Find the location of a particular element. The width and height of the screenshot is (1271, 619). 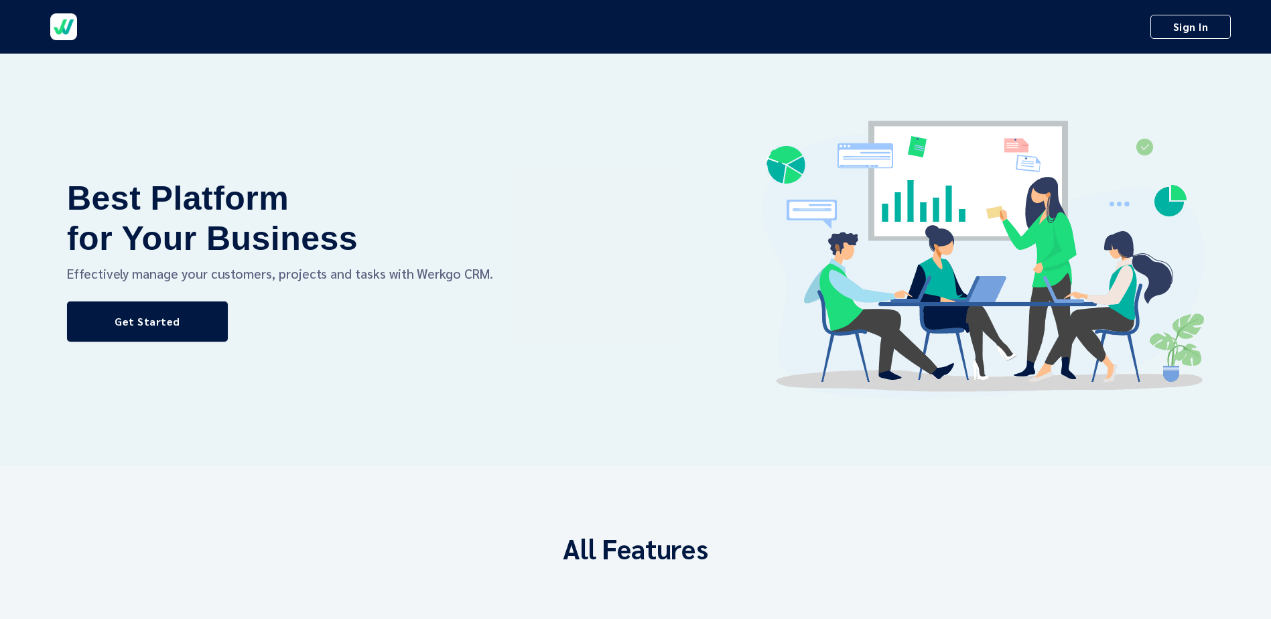

a: Get Started is located at coordinates (147, 322).